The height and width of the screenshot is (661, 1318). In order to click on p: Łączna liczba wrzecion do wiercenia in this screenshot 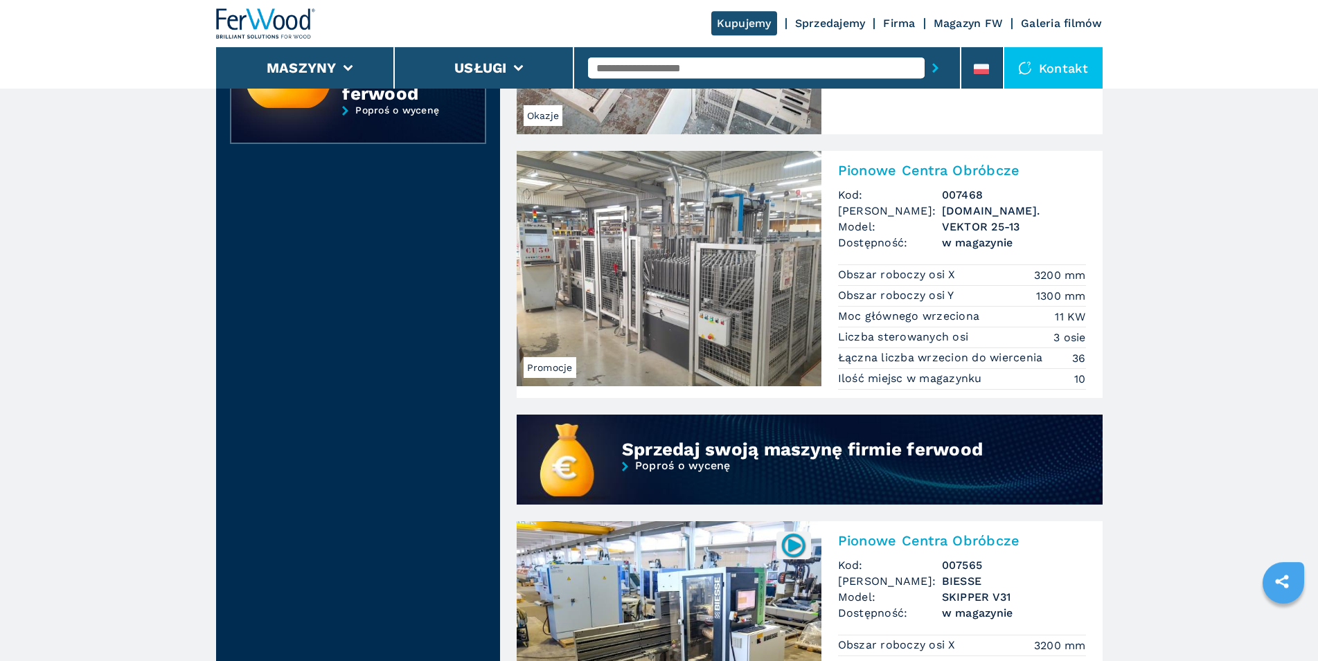, I will do `click(942, 358)`.